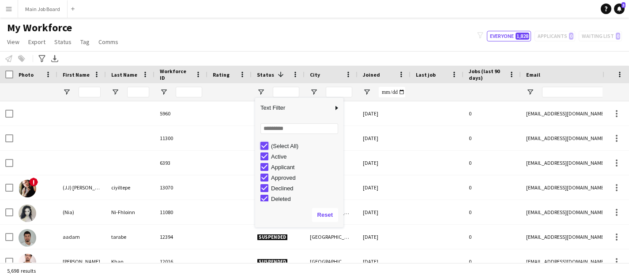 Image resolution: width=629 pixels, height=278 pixels. What do you see at coordinates (108, 42) in the screenshot?
I see `span: Comms` at bounding box center [108, 42].